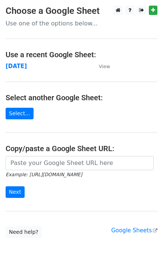 The width and height of the screenshot is (163, 257). I want to click on p: Use one of the options below..., so click(81, 23).